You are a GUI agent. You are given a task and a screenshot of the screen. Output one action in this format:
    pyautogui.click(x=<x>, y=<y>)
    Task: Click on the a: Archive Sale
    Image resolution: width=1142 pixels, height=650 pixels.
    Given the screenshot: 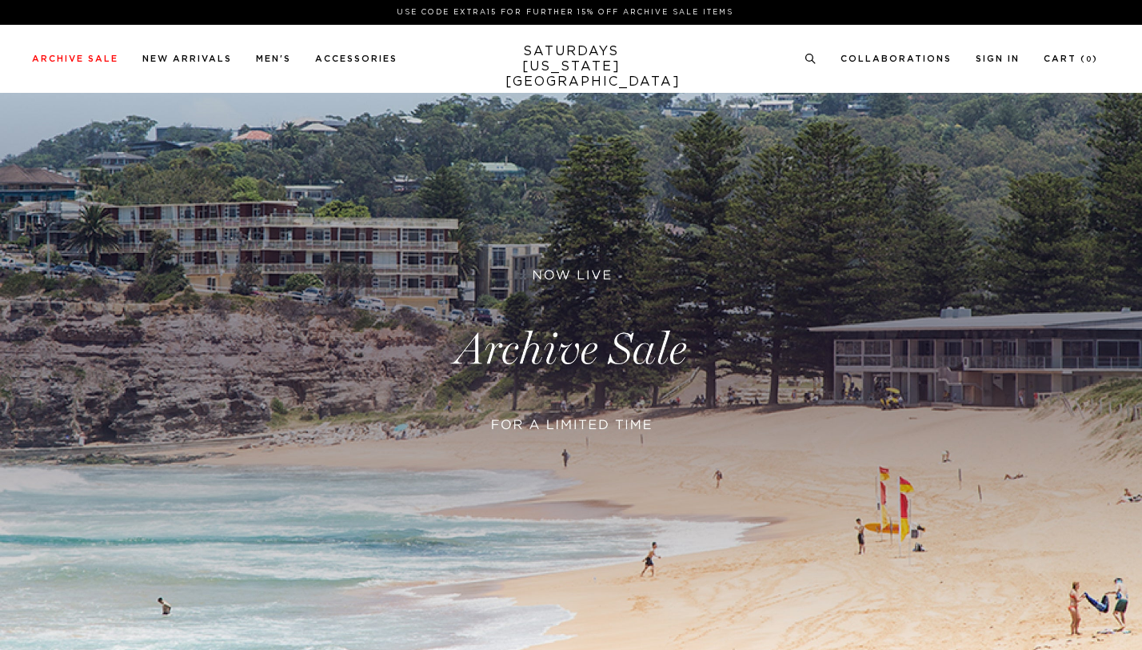 What is the action you would take?
    pyautogui.click(x=75, y=58)
    